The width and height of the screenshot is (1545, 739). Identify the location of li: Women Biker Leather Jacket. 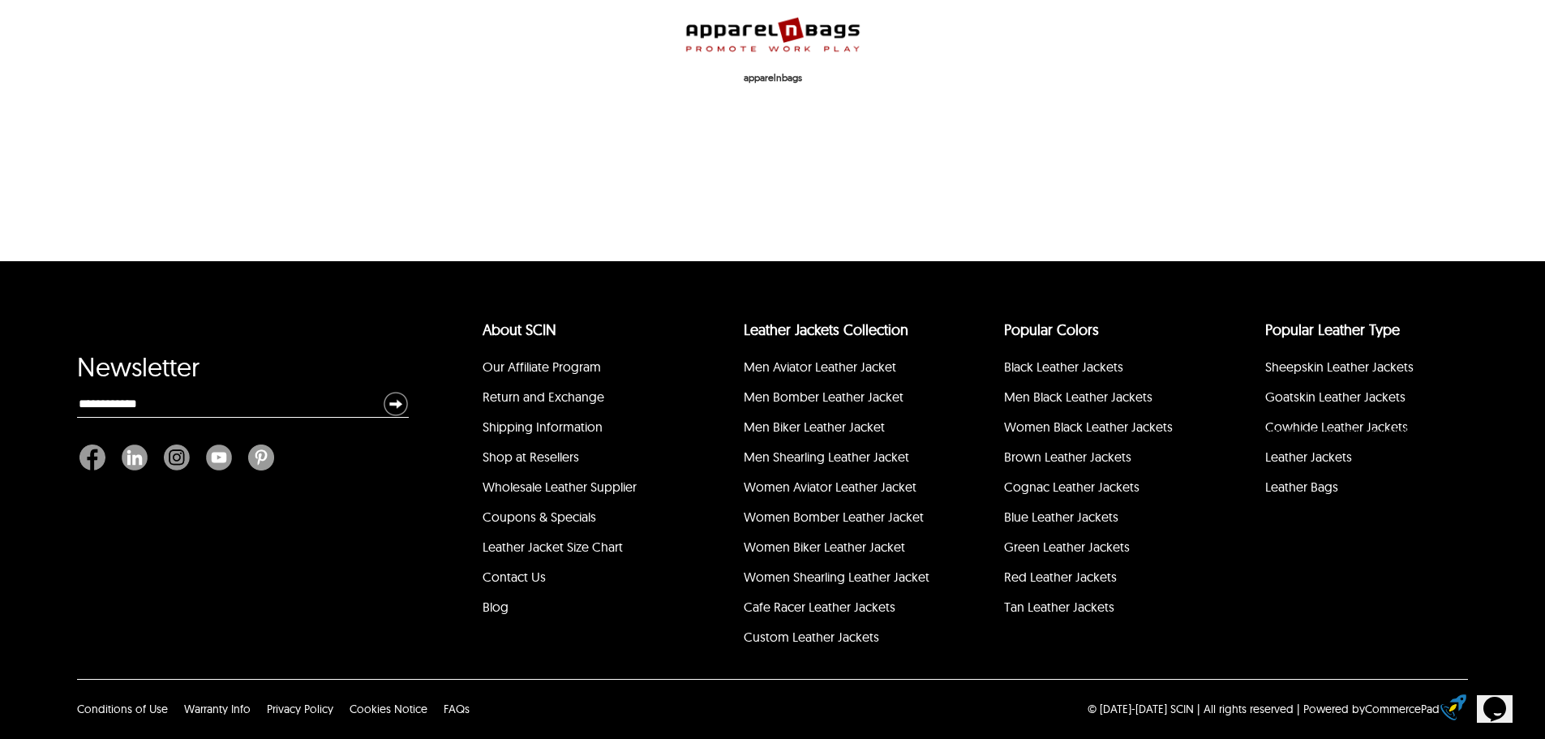
(840, 549).